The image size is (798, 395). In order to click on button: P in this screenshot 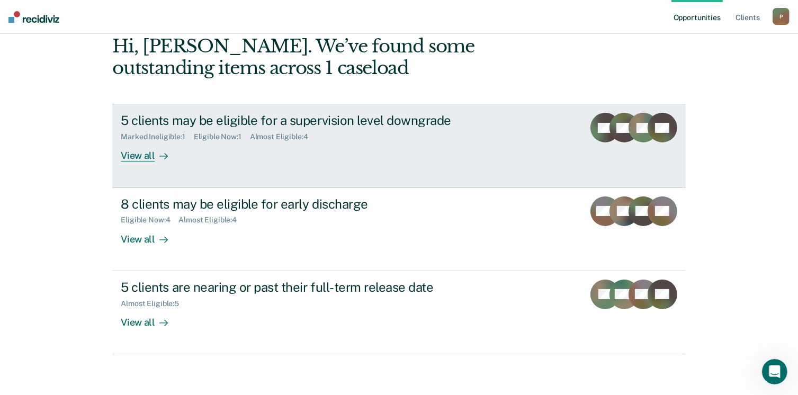, I will do `click(781, 16)`.